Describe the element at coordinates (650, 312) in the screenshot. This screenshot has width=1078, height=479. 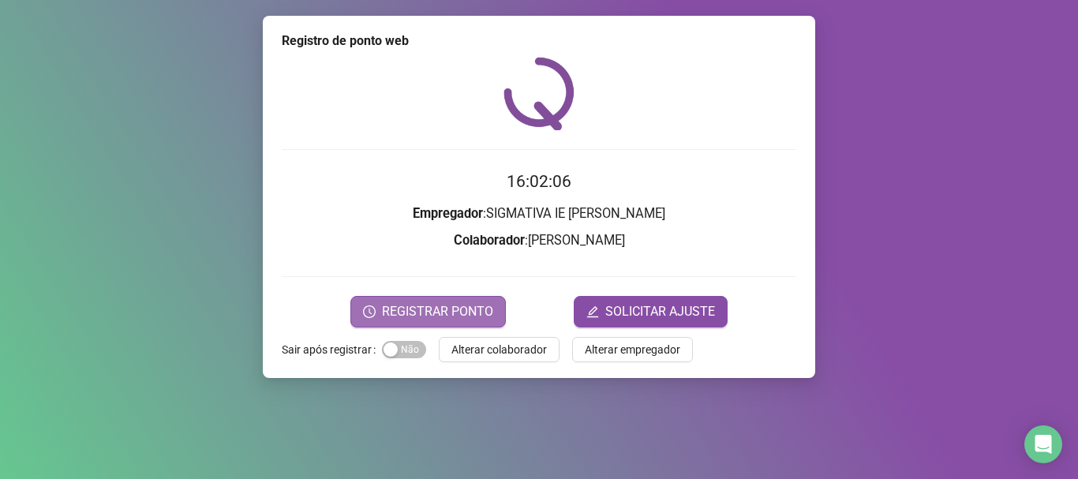
I see `button: editSOLICITAR AJUSTE` at that location.